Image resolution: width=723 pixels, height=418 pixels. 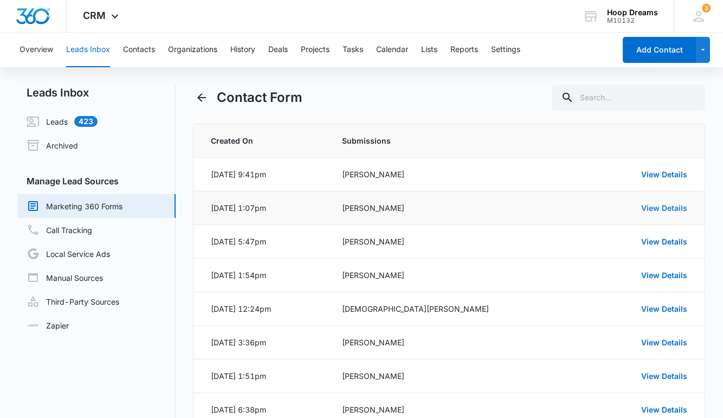 What do you see at coordinates (36, 50) in the screenshot?
I see `button: Overview` at bounding box center [36, 50].